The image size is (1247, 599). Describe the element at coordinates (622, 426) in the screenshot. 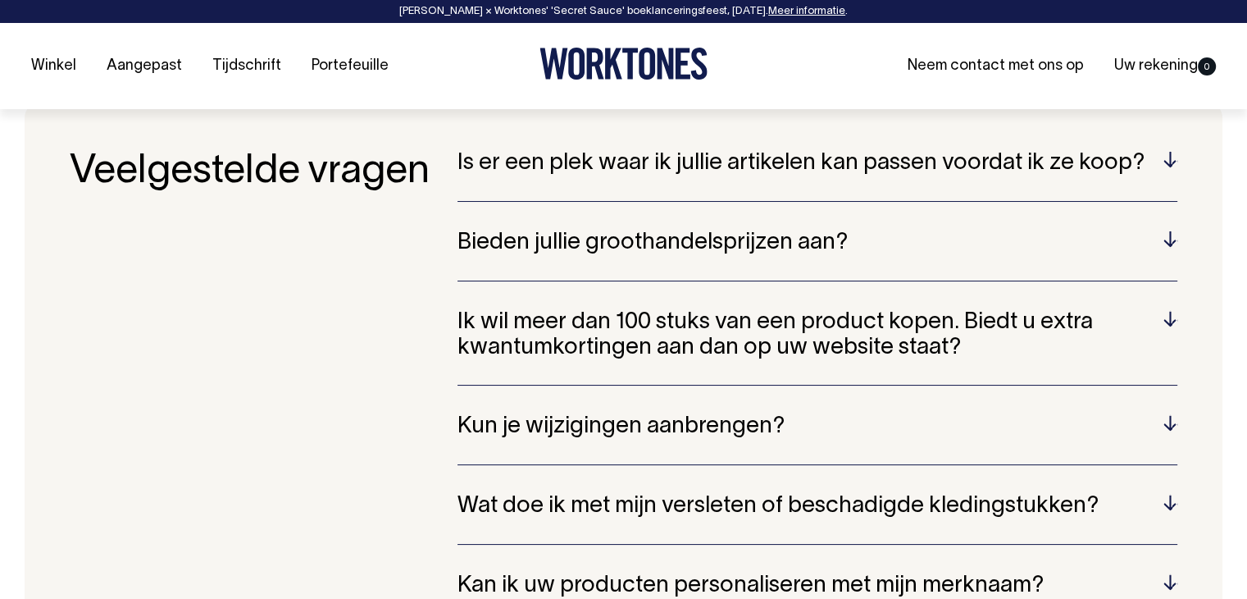

I see `font: Kun je wijzigingen aanbrengen?` at that location.